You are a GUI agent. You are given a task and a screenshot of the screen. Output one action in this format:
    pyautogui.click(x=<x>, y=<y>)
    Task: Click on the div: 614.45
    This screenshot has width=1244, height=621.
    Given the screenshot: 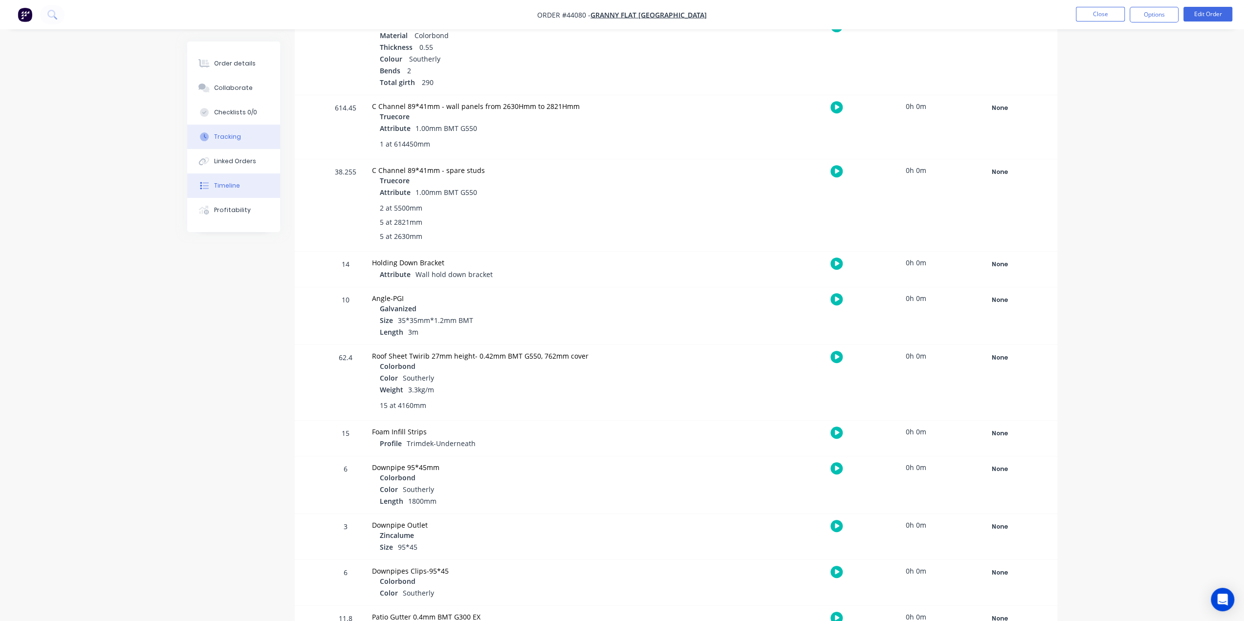 What is the action you would take?
    pyautogui.click(x=346, y=128)
    